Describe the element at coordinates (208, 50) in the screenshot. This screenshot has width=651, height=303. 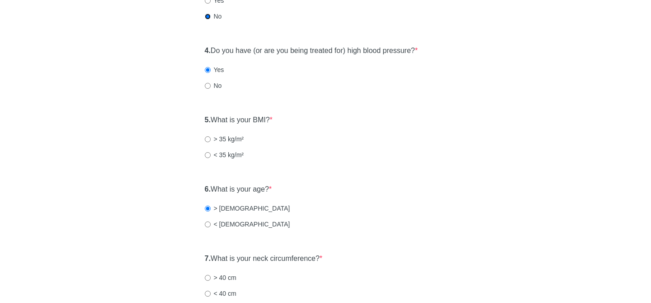
I see `strong: 4.` at that location.